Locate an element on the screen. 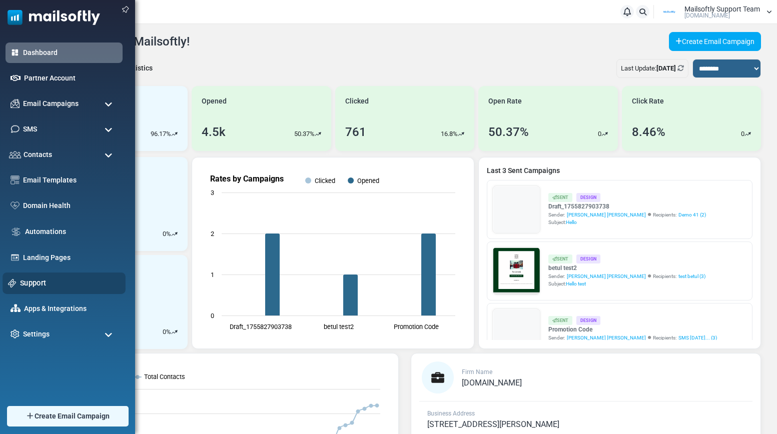 The height and width of the screenshot is (434, 777). span: Click Rate is located at coordinates (648, 101).